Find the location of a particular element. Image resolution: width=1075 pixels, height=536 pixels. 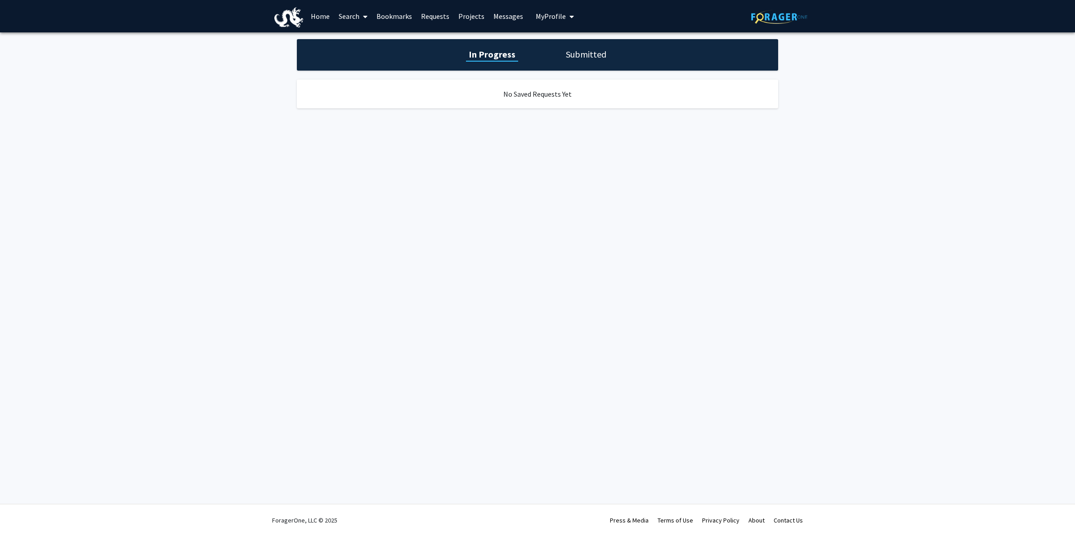

a: Projects is located at coordinates (472, 16).